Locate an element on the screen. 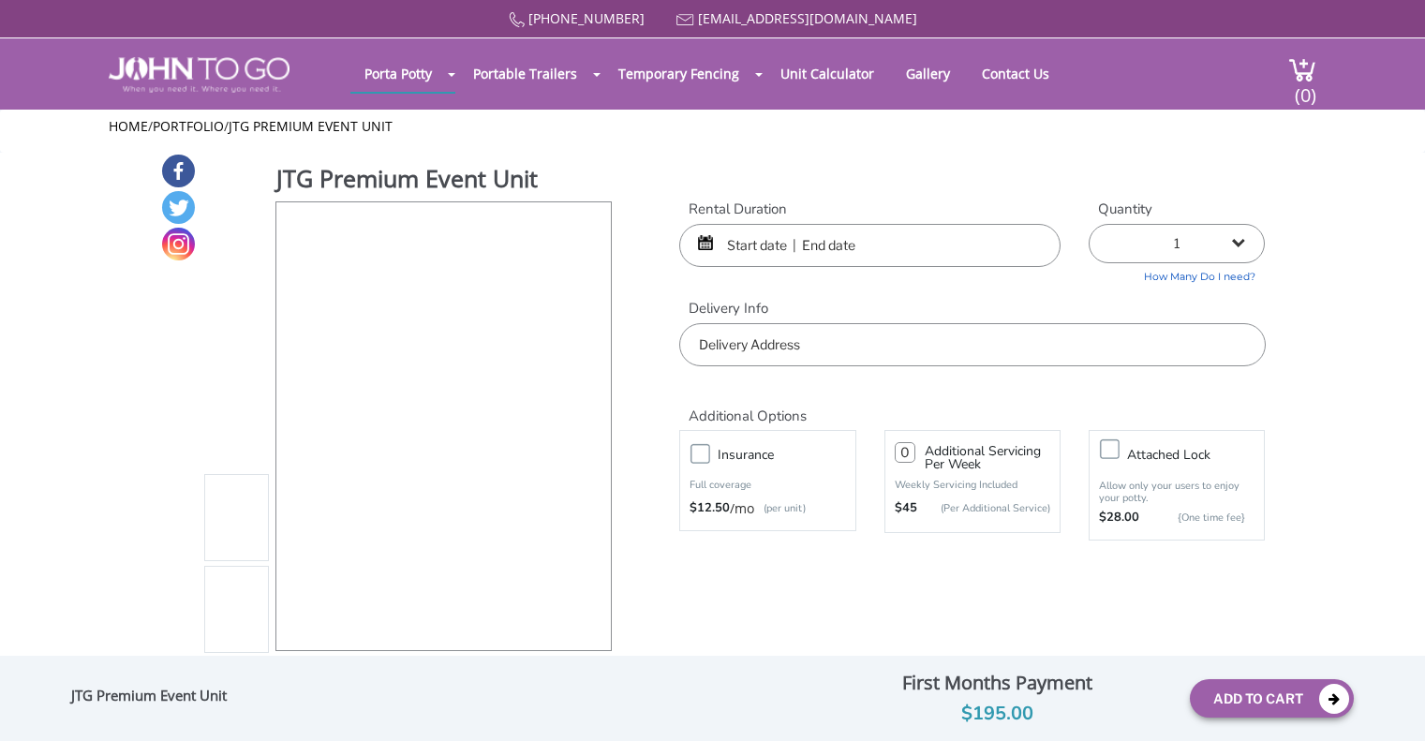  p: Weekly Servicing Included is located at coordinates (972, 484).